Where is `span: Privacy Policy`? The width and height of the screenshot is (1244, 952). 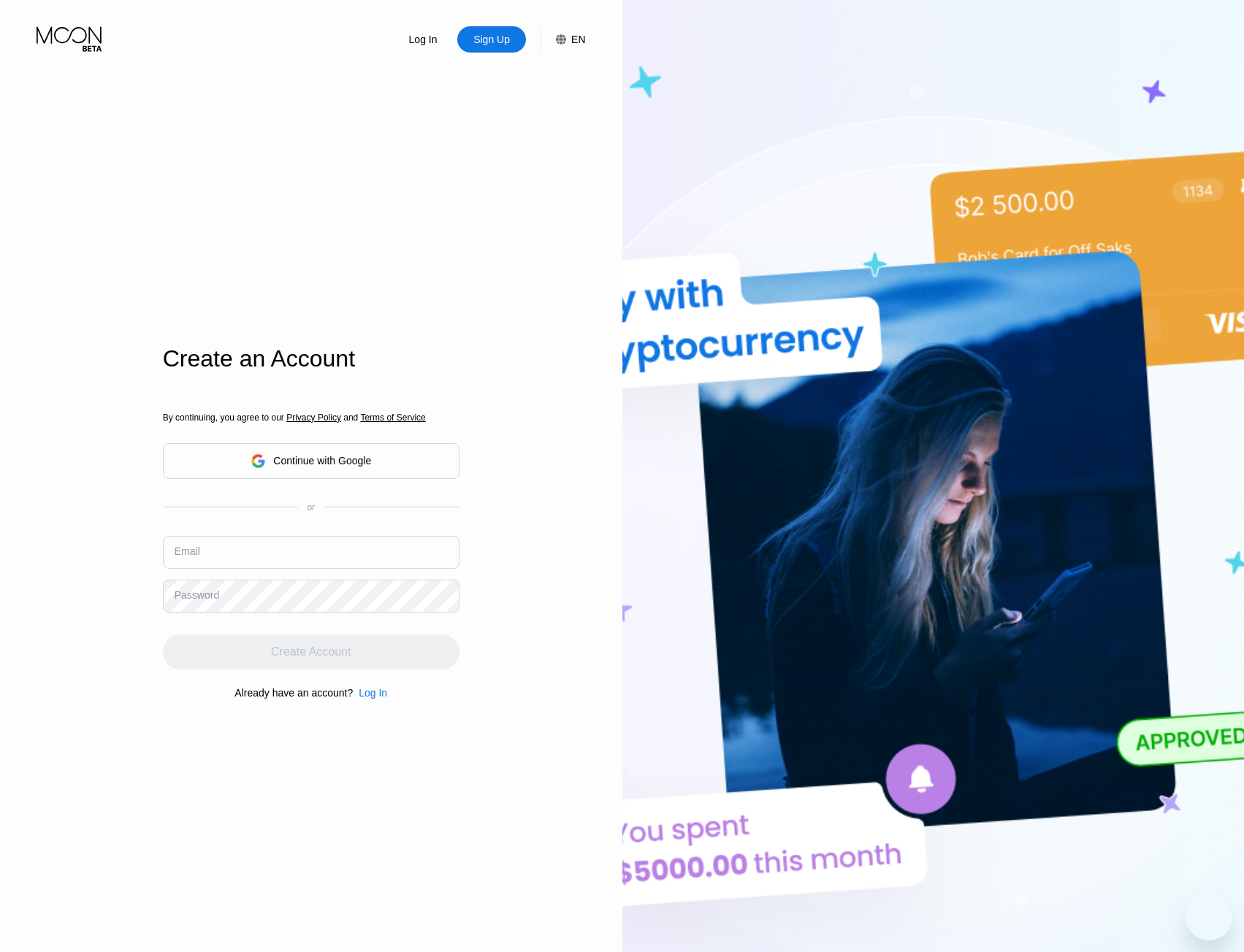 span: Privacy Policy is located at coordinates (313, 417).